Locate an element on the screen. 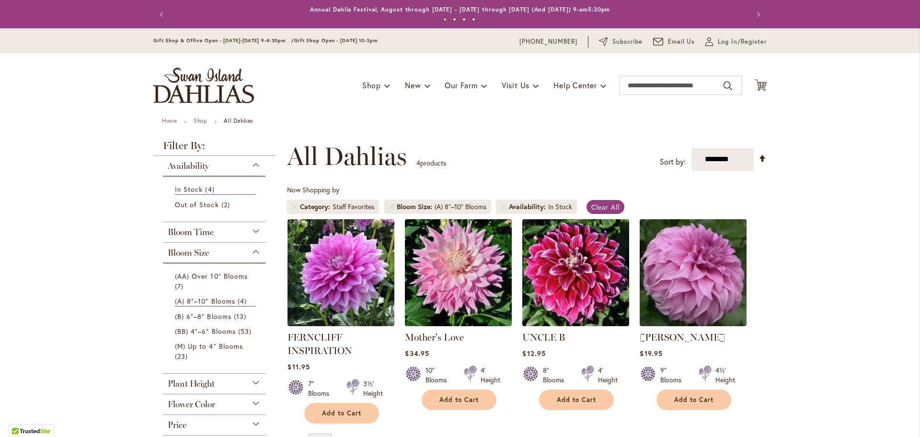  p: products is located at coordinates (431, 163).